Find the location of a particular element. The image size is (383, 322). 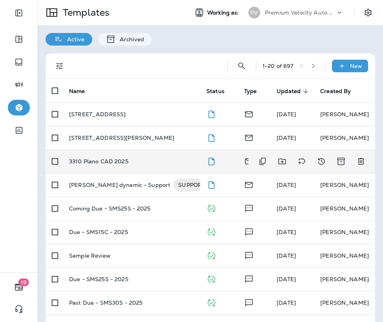

span: 19 is located at coordinates (24, 282).